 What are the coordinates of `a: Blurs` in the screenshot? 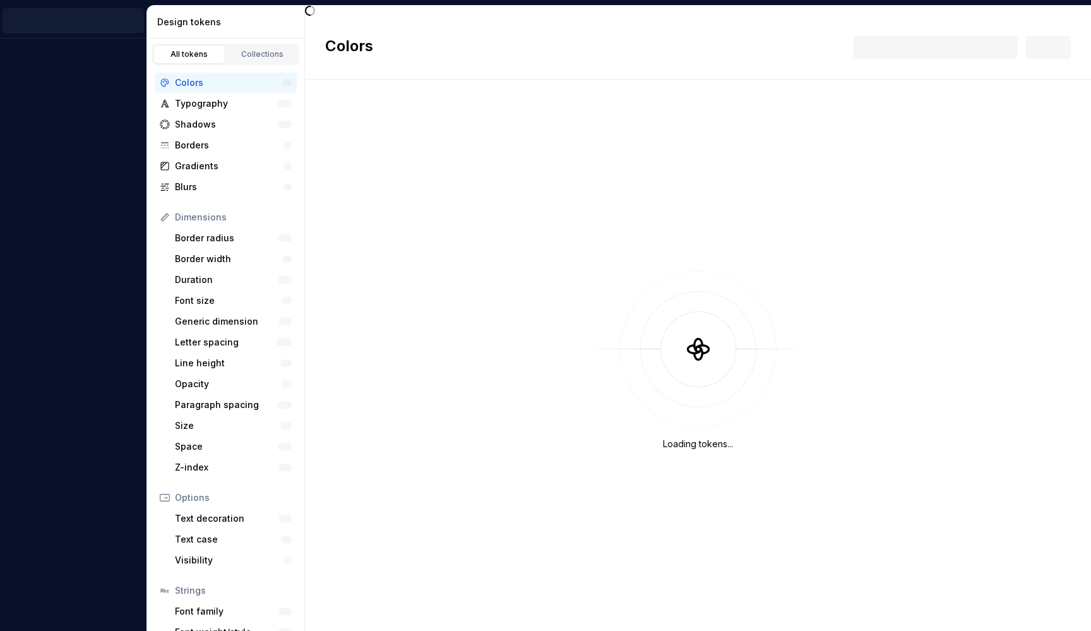 It's located at (225, 187).